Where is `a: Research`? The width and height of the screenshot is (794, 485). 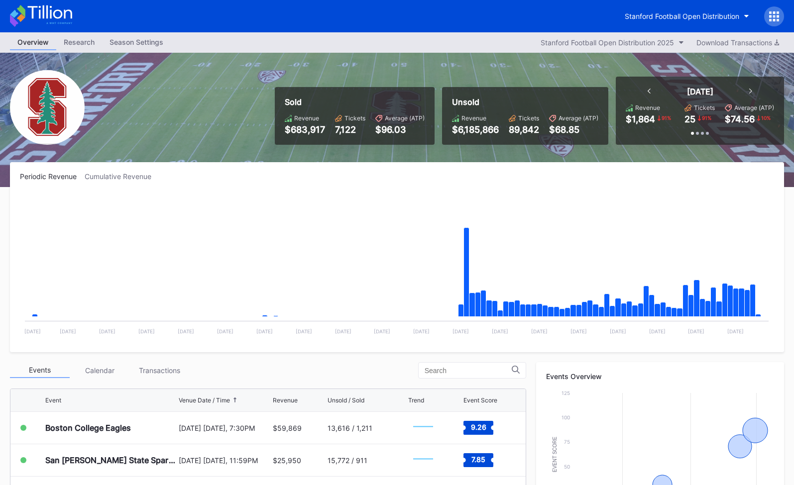
a: Research is located at coordinates (79, 42).